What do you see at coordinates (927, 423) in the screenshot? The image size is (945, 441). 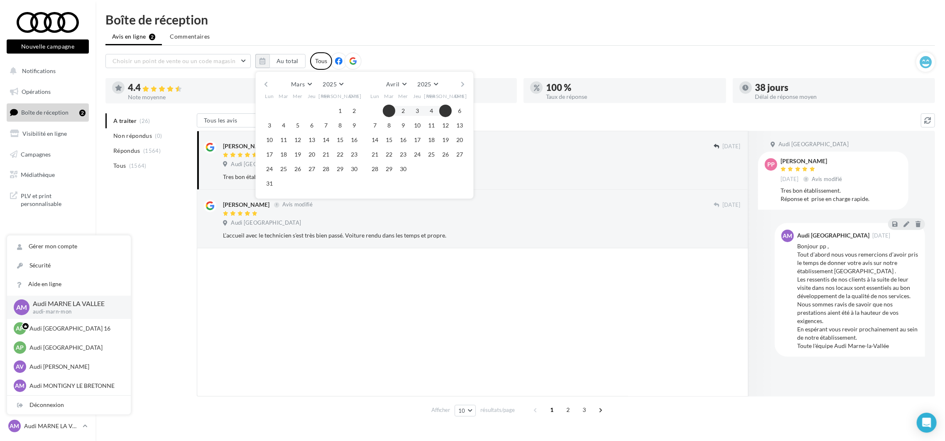 I see `div: Open Intercom Messenger` at bounding box center [927, 423].